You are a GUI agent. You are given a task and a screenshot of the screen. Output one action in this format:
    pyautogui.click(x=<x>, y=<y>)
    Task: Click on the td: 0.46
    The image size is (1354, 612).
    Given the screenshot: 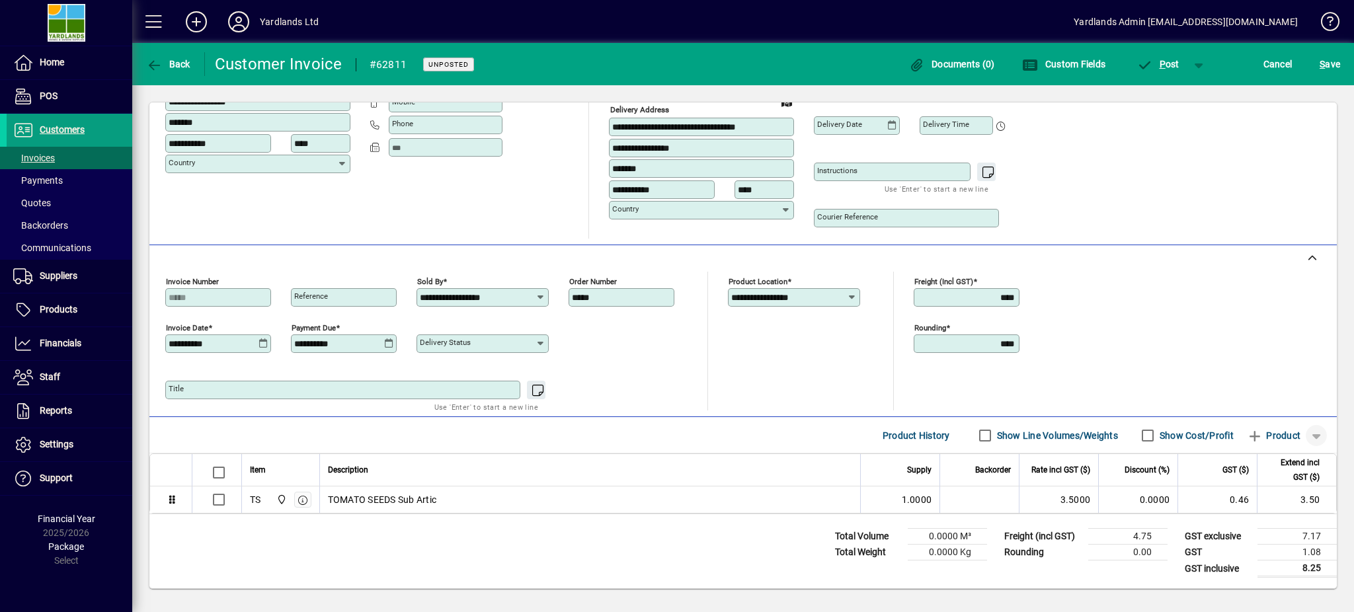 What is the action you would take?
    pyautogui.click(x=1217, y=500)
    